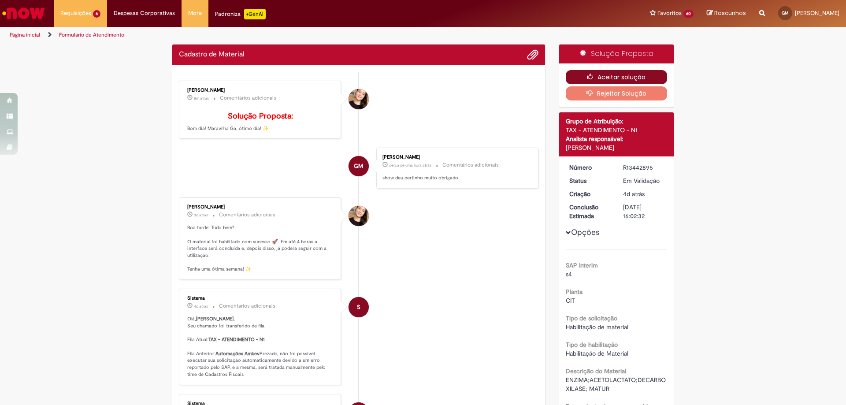 The image size is (846, 405). I want to click on span: Despesas Corporativas, so click(144, 13).